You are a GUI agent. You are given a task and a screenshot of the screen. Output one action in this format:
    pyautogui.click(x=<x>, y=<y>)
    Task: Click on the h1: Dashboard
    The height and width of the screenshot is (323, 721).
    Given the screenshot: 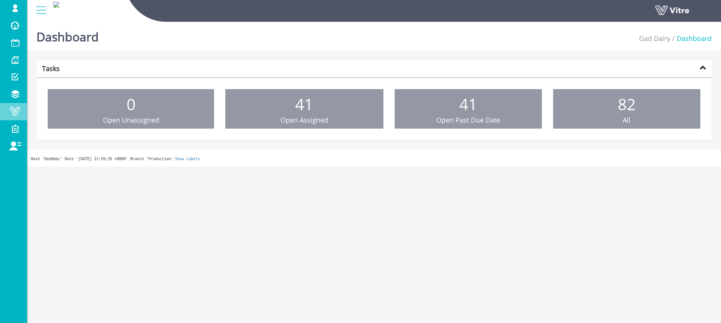 What is the action you would take?
    pyautogui.click(x=68, y=35)
    